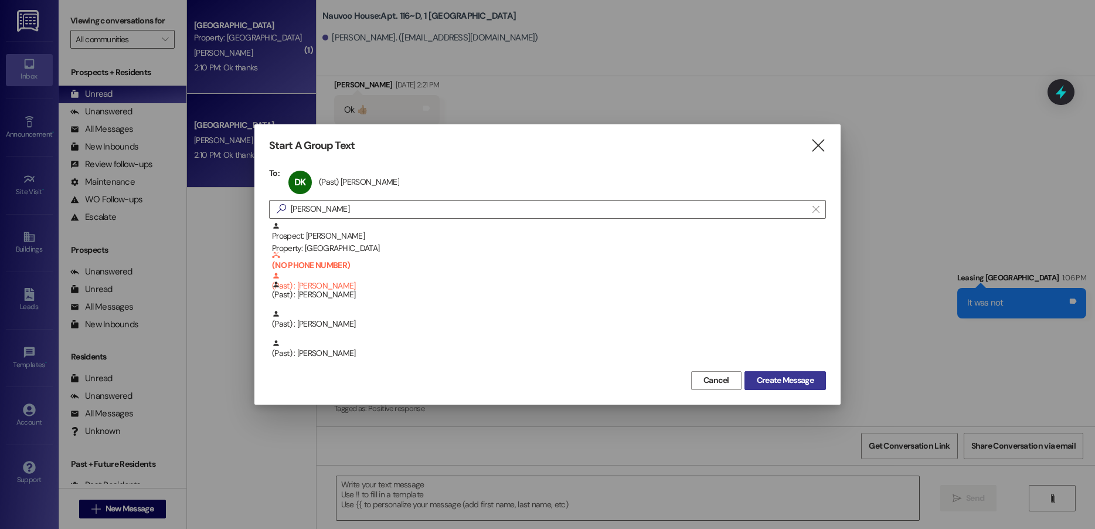 The height and width of the screenshot is (529, 1095). Describe the element at coordinates (816, 209) in the screenshot. I see `button: Clear text` at that location.